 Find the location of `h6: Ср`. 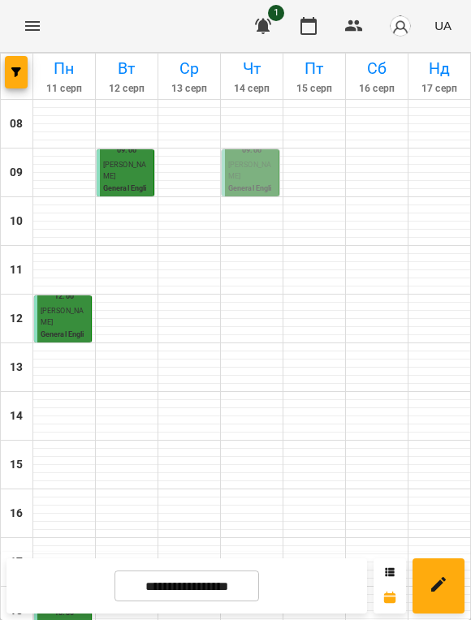

h6: Ср is located at coordinates (189, 68).